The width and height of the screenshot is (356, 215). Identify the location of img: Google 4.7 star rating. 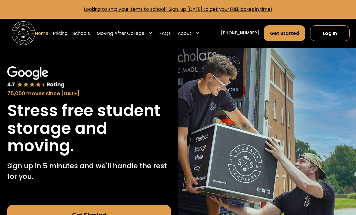
(36, 77).